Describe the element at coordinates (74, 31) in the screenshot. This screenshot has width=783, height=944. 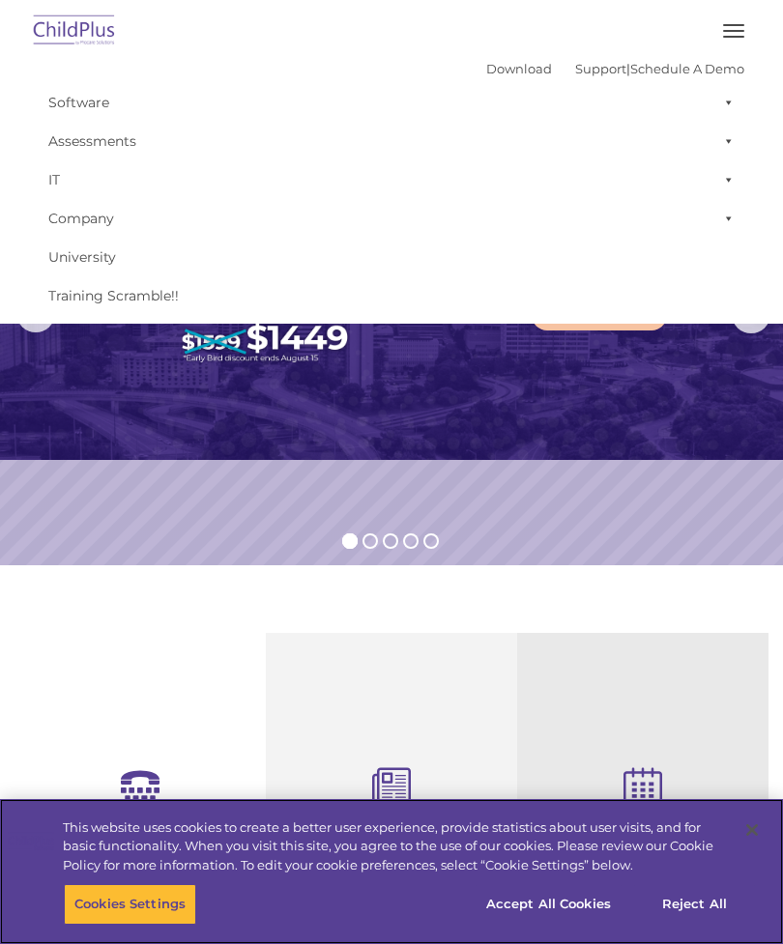
I see `img: ChildPlus by Procare Solutions` at that location.